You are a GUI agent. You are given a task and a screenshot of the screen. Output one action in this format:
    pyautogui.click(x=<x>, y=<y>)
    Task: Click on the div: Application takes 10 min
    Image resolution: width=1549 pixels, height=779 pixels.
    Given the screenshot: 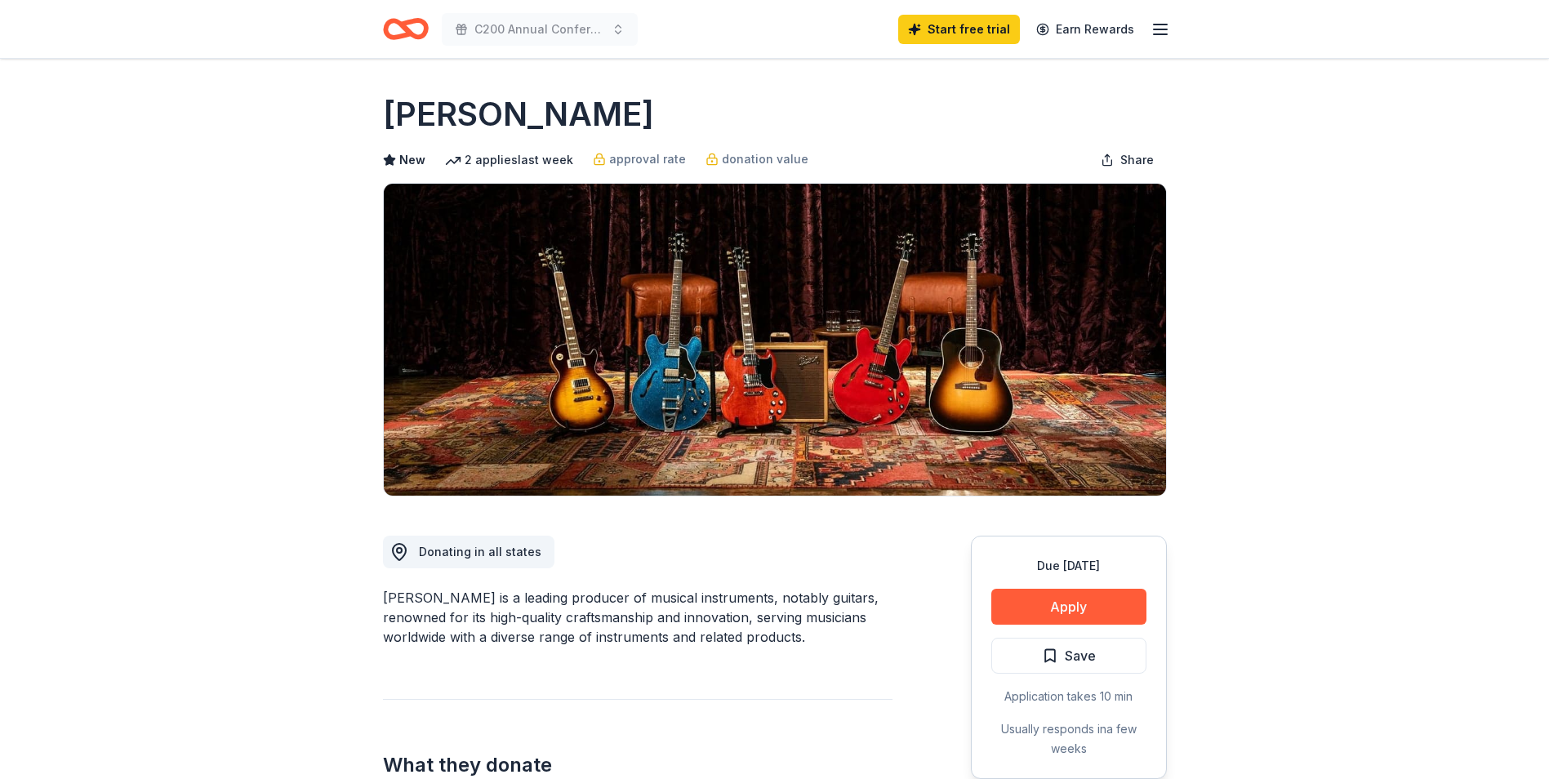 What is the action you would take?
    pyautogui.click(x=1069, y=696)
    